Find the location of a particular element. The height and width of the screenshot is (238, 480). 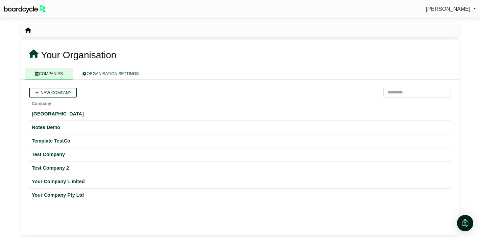

a: ORGANISATION SETTINGS is located at coordinates (110, 73).